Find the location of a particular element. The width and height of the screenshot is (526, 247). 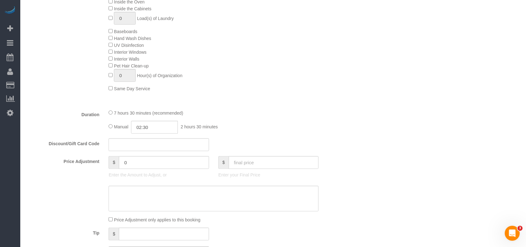

span: Load(s) of Laundry is located at coordinates (155, 18).